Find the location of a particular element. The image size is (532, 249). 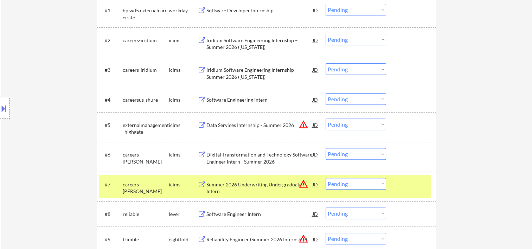

div: trimble is located at coordinates (146, 239).